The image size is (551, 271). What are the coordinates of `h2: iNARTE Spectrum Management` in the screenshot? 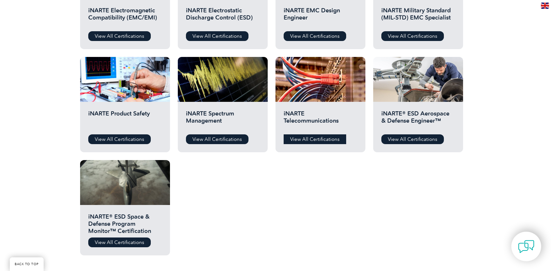 It's located at (223, 120).